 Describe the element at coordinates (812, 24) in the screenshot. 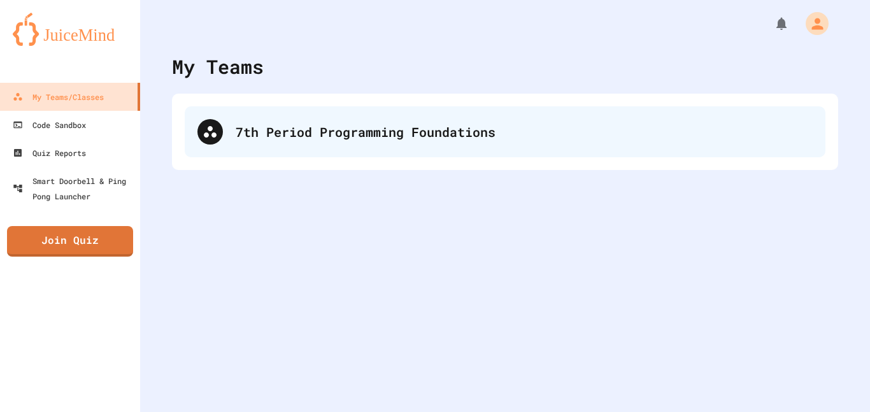

I see `div: My Account` at that location.